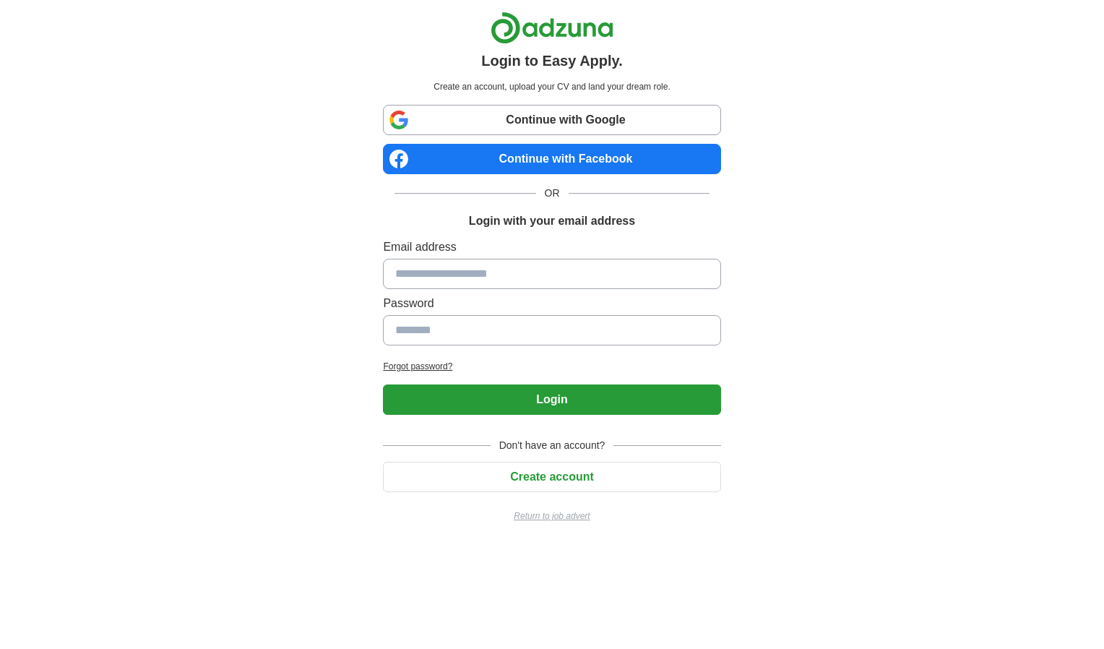  I want to click on label: Email address, so click(551, 247).